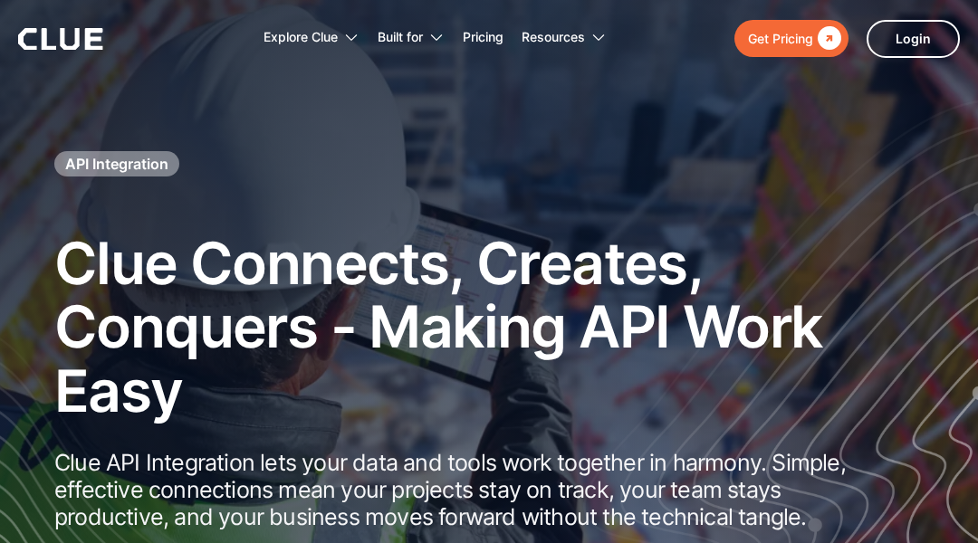 Image resolution: width=978 pixels, height=543 pixels. Describe the element at coordinates (792, 38) in the screenshot. I see `a: Get Pricing` at that location.